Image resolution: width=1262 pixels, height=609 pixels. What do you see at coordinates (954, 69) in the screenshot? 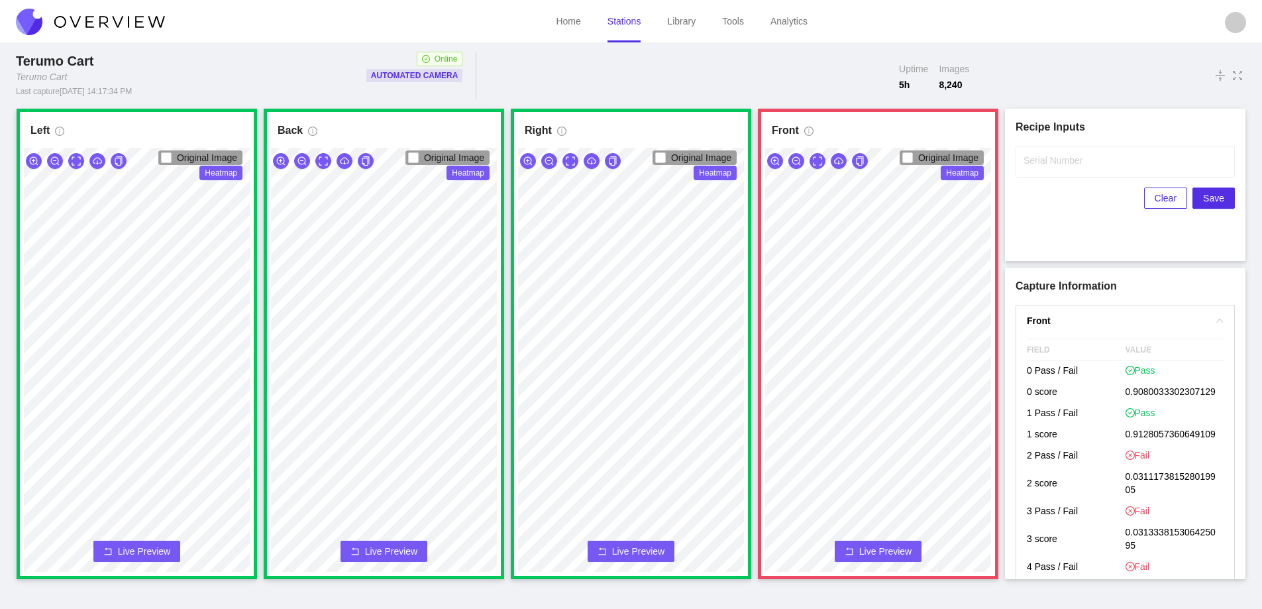
I see `span: Images` at bounding box center [954, 69].